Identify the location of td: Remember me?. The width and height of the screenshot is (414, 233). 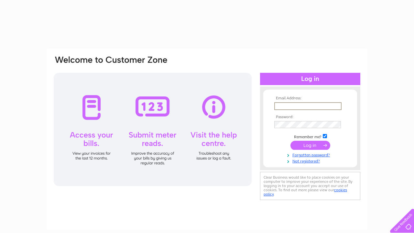
(310, 136).